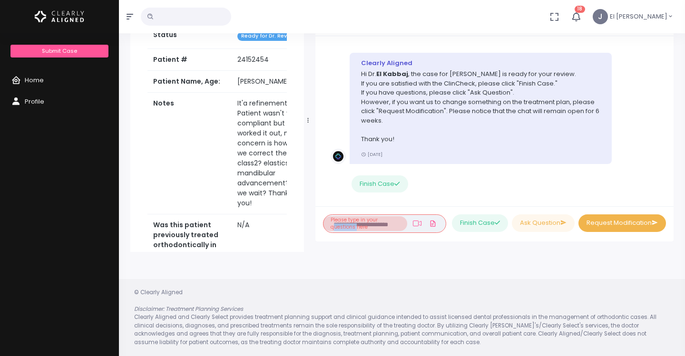 This screenshot has height=356, width=685. I want to click on span: 18, so click(580, 9).